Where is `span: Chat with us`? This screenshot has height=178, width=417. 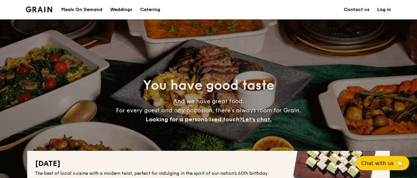 span: Chat with us is located at coordinates (378, 163).